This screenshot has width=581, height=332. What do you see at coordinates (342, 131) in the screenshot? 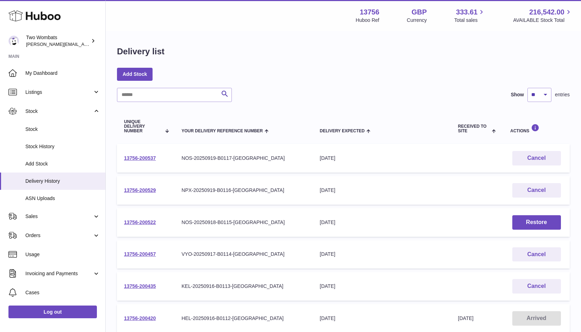
I see `span: Delivery Expected` at bounding box center [342, 131].